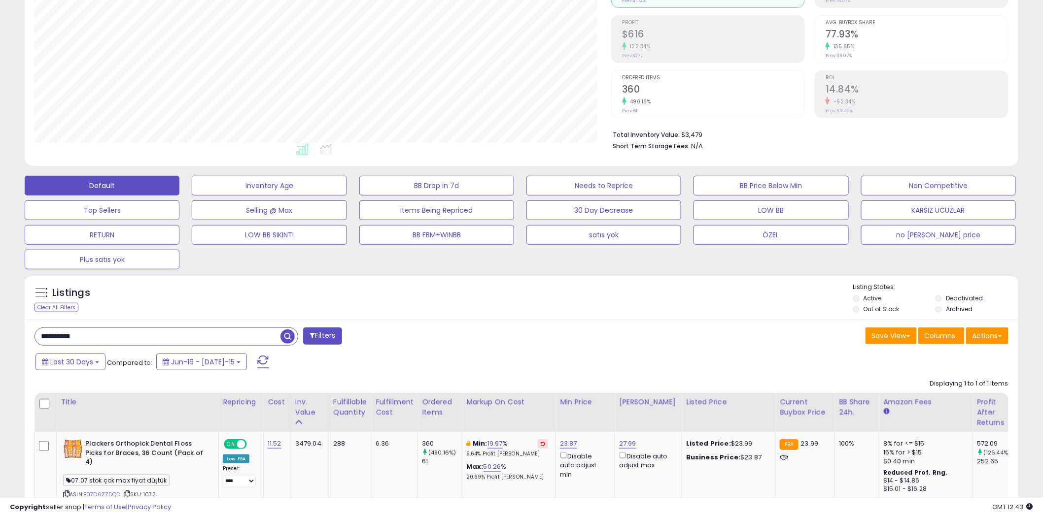  Describe the element at coordinates (568, 444) in the screenshot. I see `a: 23.87` at that location.